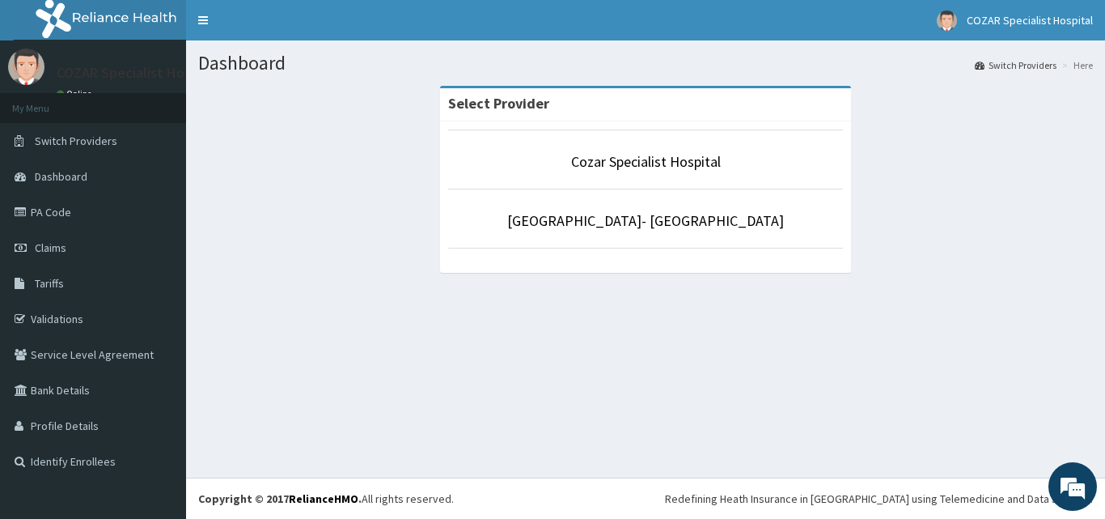  I want to click on a: Online, so click(76, 94).